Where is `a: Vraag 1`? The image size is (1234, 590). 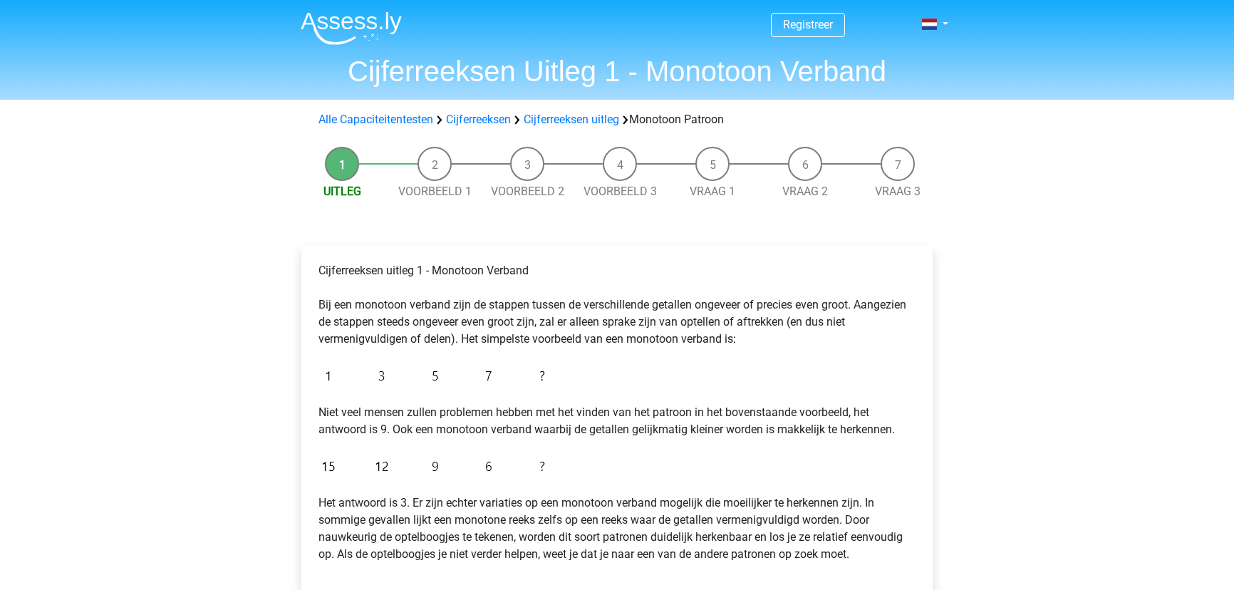 a: Vraag 1 is located at coordinates (712, 191).